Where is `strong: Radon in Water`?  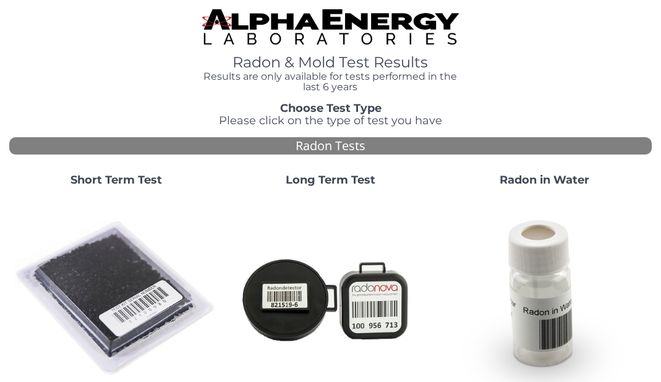 strong: Radon in Water is located at coordinates (544, 180).